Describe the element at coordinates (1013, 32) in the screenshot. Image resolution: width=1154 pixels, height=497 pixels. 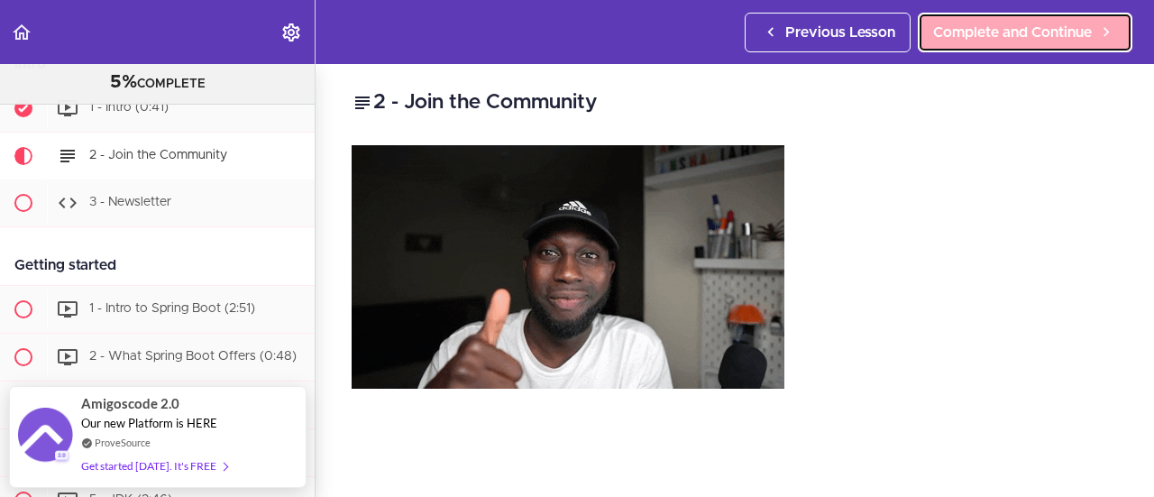
I see `span: Complete and Continue` at that location.